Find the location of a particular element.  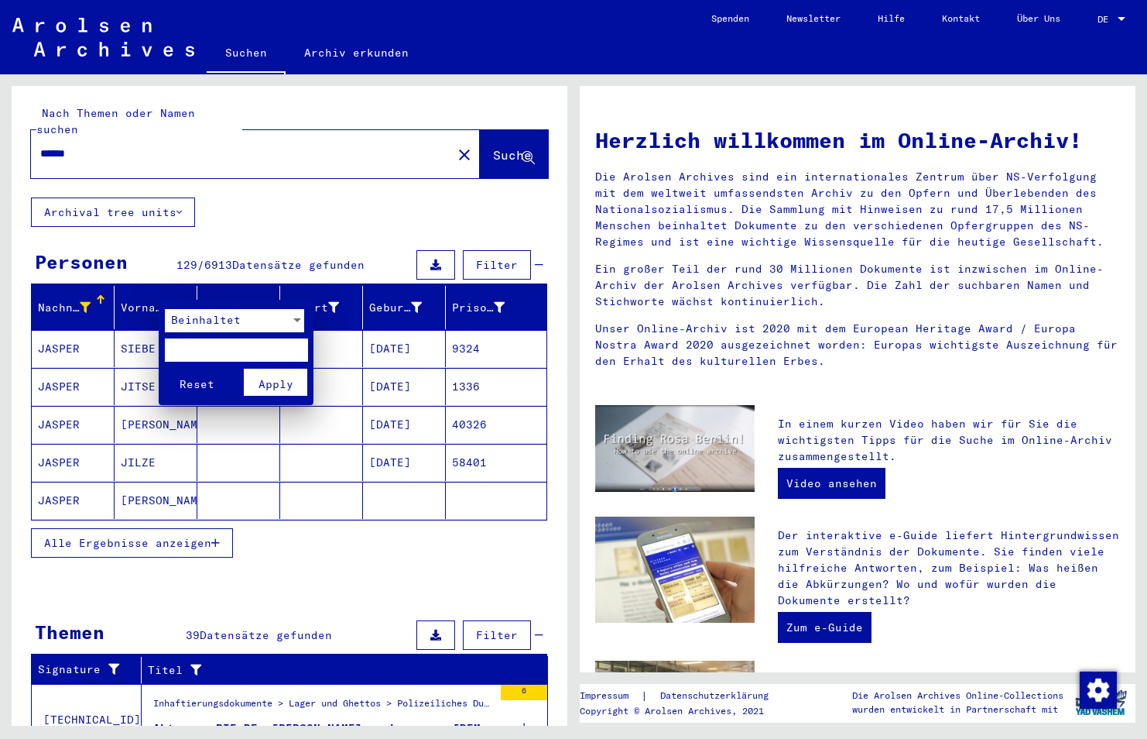

button: Apply is located at coordinates (276, 382).